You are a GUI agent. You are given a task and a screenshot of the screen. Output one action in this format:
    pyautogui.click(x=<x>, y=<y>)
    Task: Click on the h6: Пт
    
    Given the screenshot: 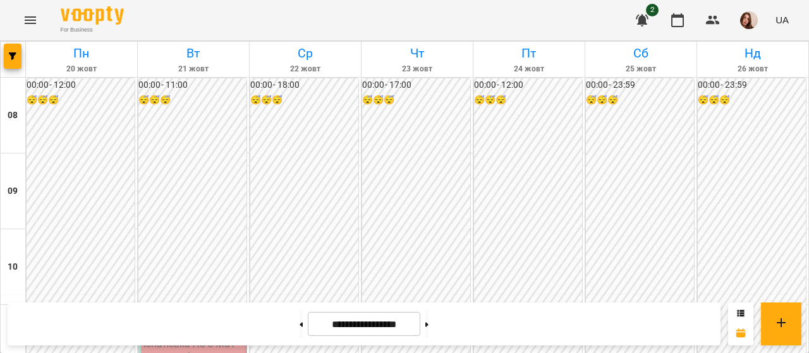 What is the action you would take?
    pyautogui.click(x=529, y=53)
    